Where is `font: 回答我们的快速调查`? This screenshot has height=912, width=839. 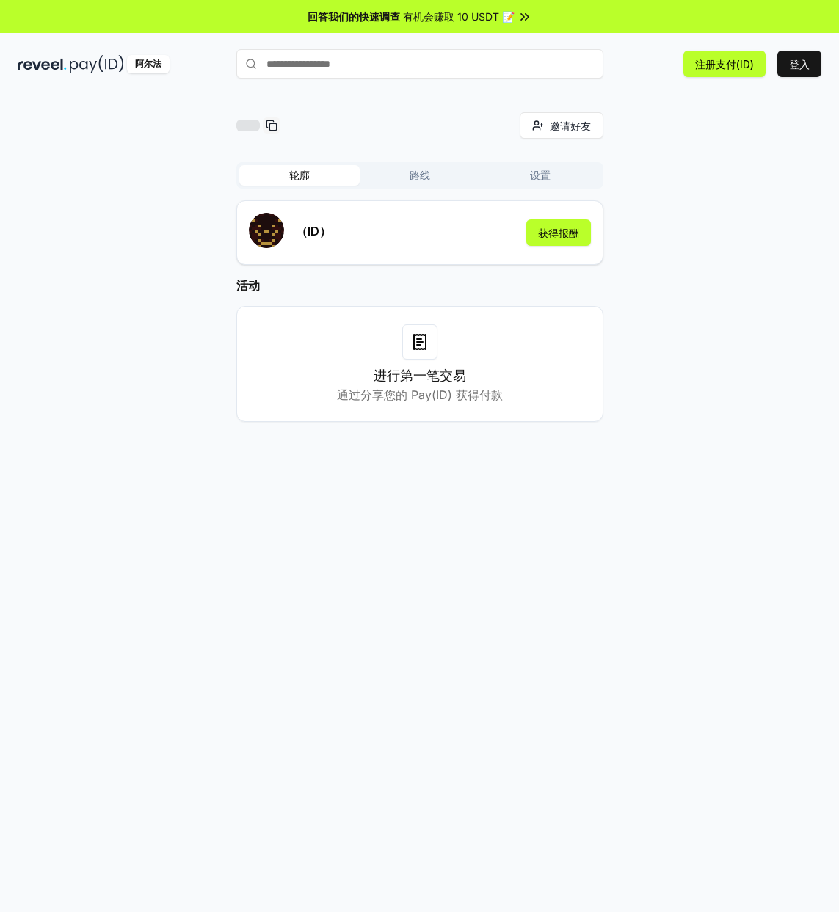 font: 回答我们的快速调查 is located at coordinates (354, 16).